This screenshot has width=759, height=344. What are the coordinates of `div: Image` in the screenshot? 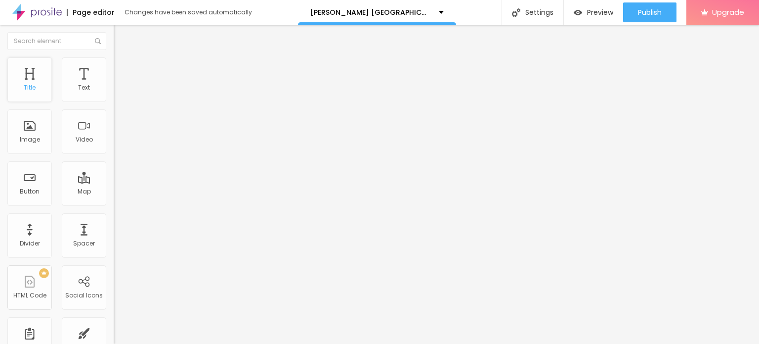 It's located at (30, 139).